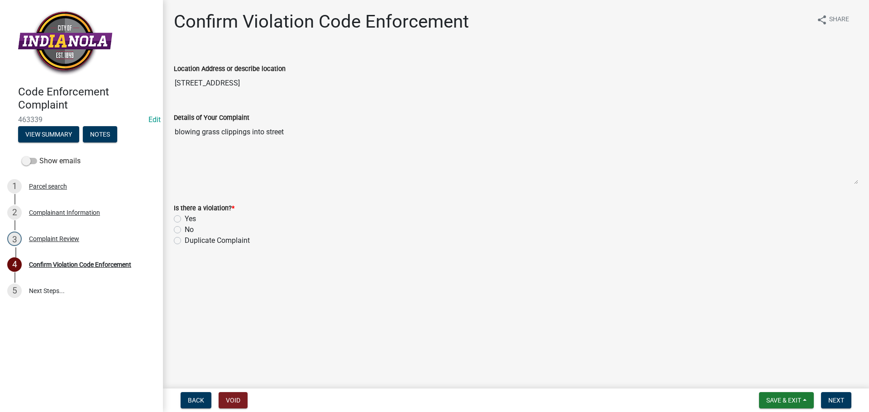  What do you see at coordinates (82, 120) in the screenshot?
I see `span: 463339` at bounding box center [82, 120].